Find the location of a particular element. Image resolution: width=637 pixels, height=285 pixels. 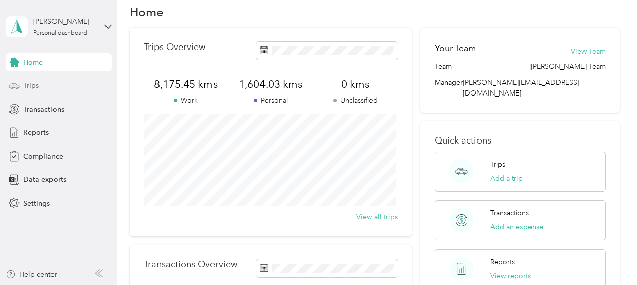

span: 8,175.45 kms is located at coordinates (186, 84).